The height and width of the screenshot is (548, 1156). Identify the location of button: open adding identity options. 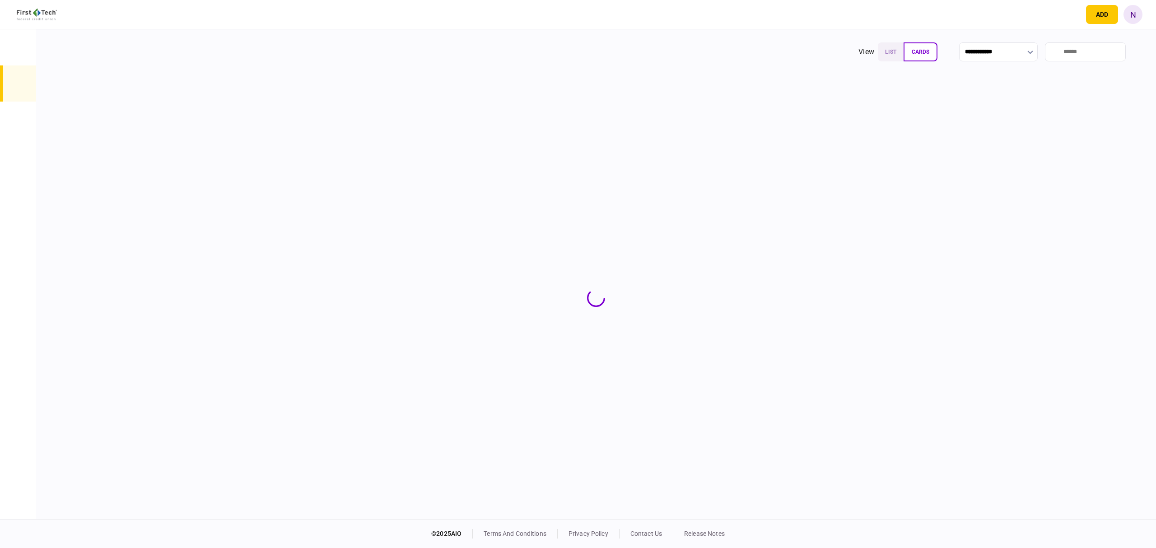
(1102, 14).